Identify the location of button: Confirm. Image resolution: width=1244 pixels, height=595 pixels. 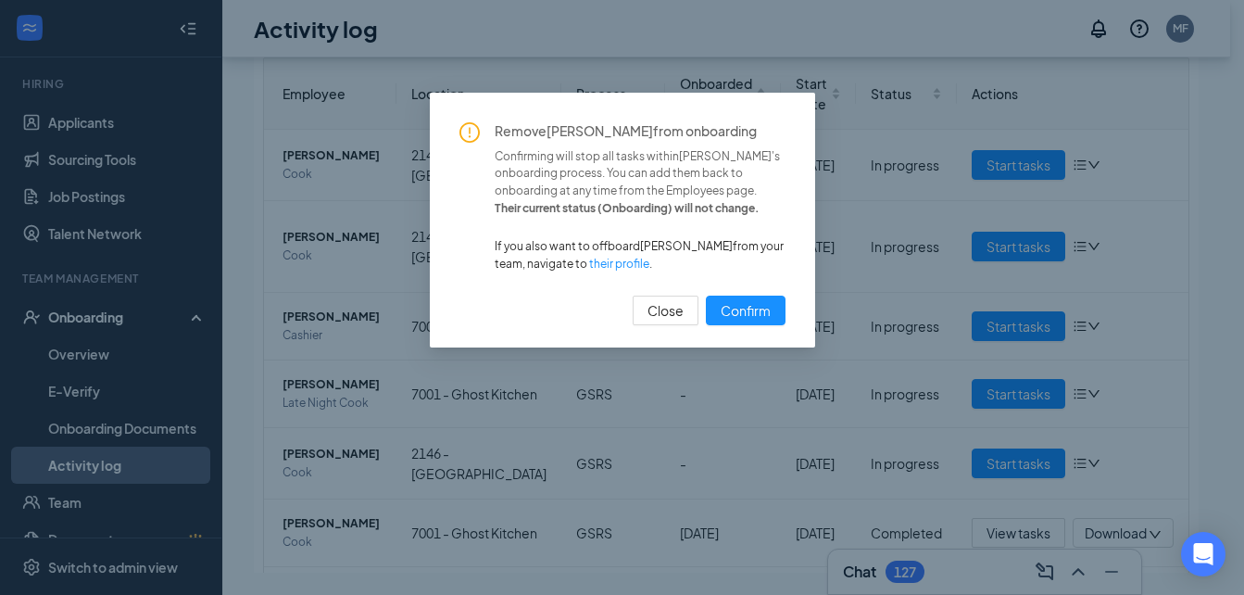
(746, 310).